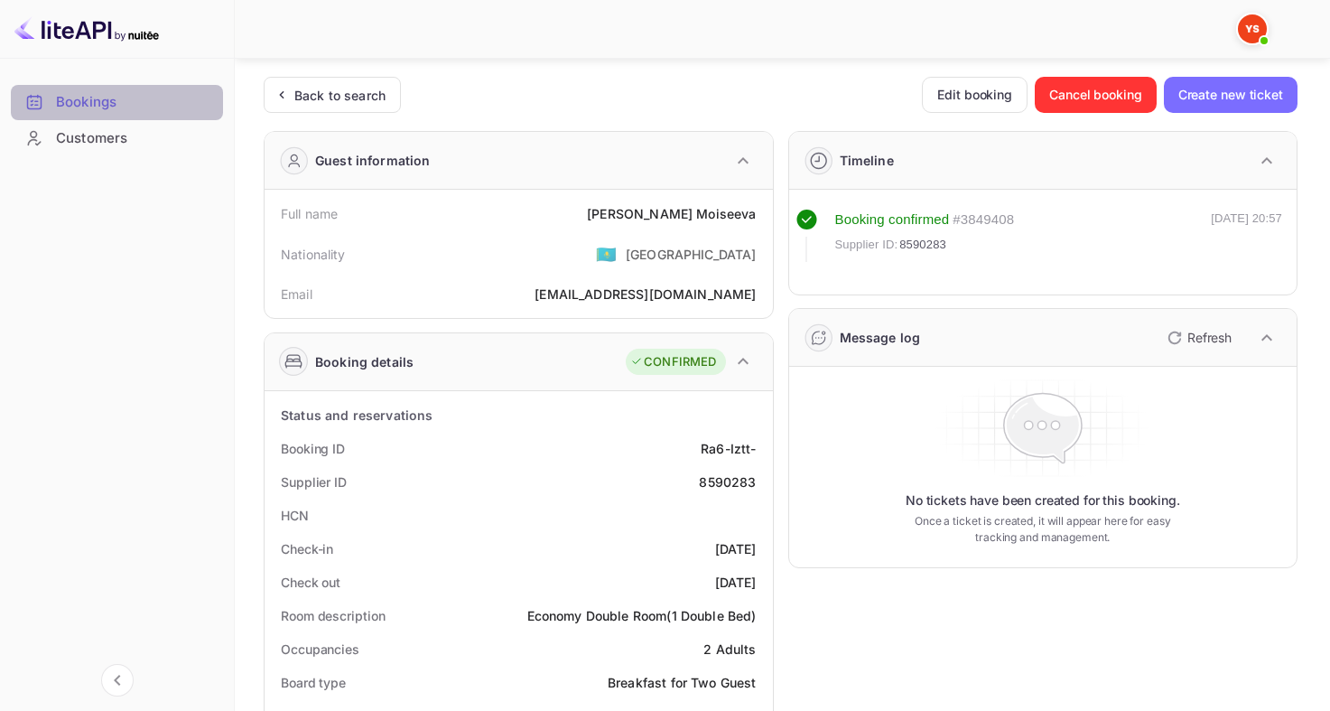  What do you see at coordinates (320, 648) in the screenshot?
I see `div: Occupancies` at bounding box center [320, 648].